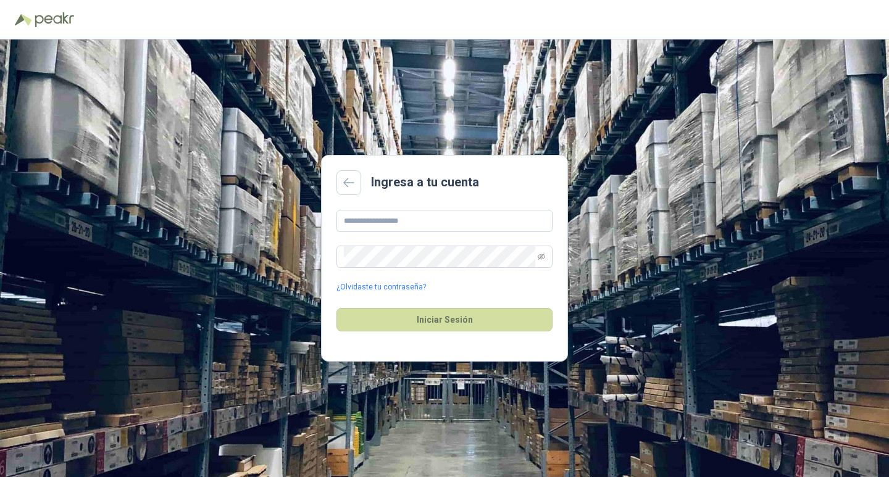  Describe the element at coordinates (541, 257) in the screenshot. I see `span: eye-invisible` at that location.